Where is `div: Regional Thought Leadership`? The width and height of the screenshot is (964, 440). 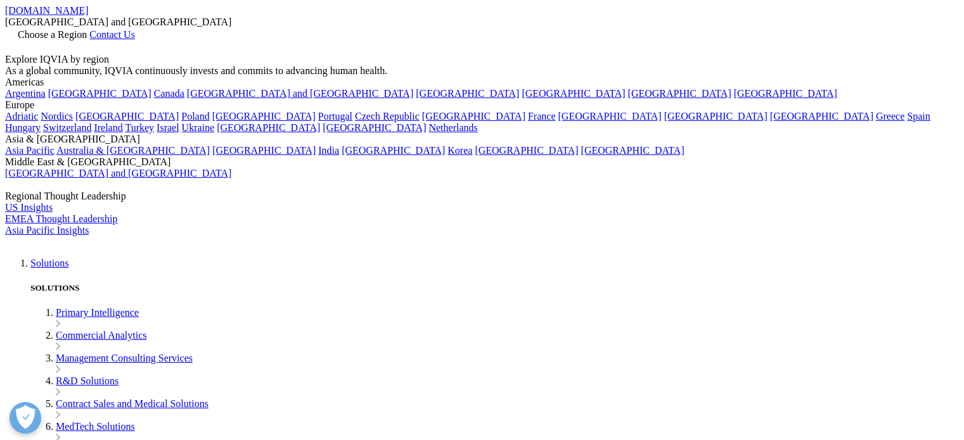 div: Regional Thought Leadership is located at coordinates (482, 196).